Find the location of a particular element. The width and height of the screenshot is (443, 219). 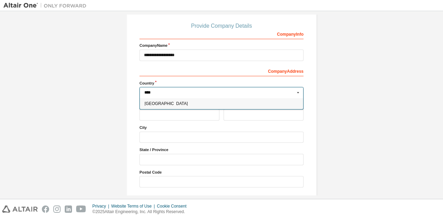

label: Postal Code is located at coordinates (222, 172).